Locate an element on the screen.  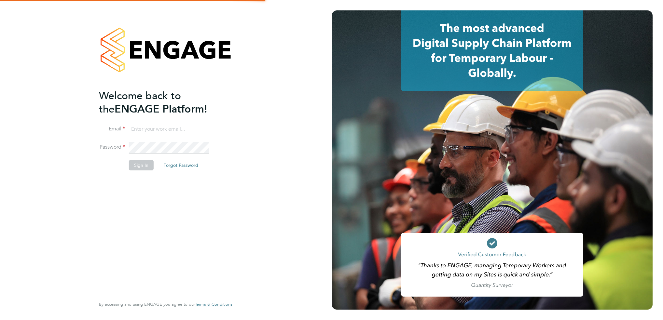
label: Email is located at coordinates (112, 129).